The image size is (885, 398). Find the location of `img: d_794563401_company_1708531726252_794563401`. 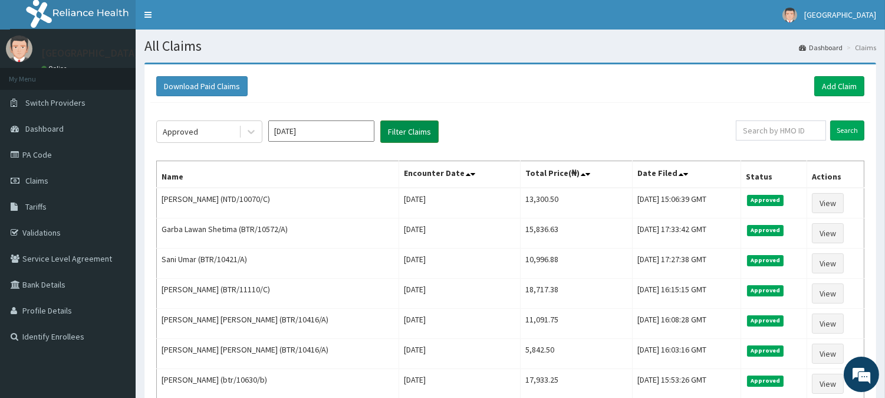

img: d_794563401_company_1708531726252_794563401 is located at coordinates (35, 74).